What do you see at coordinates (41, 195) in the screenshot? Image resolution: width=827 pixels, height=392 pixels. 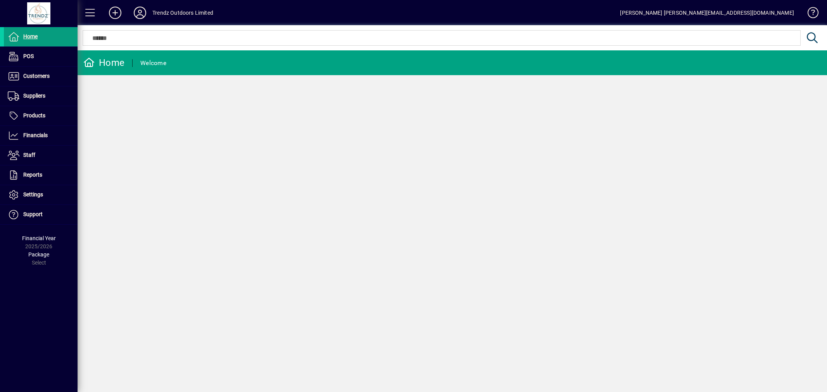 I see `a: Settings` at bounding box center [41, 195].